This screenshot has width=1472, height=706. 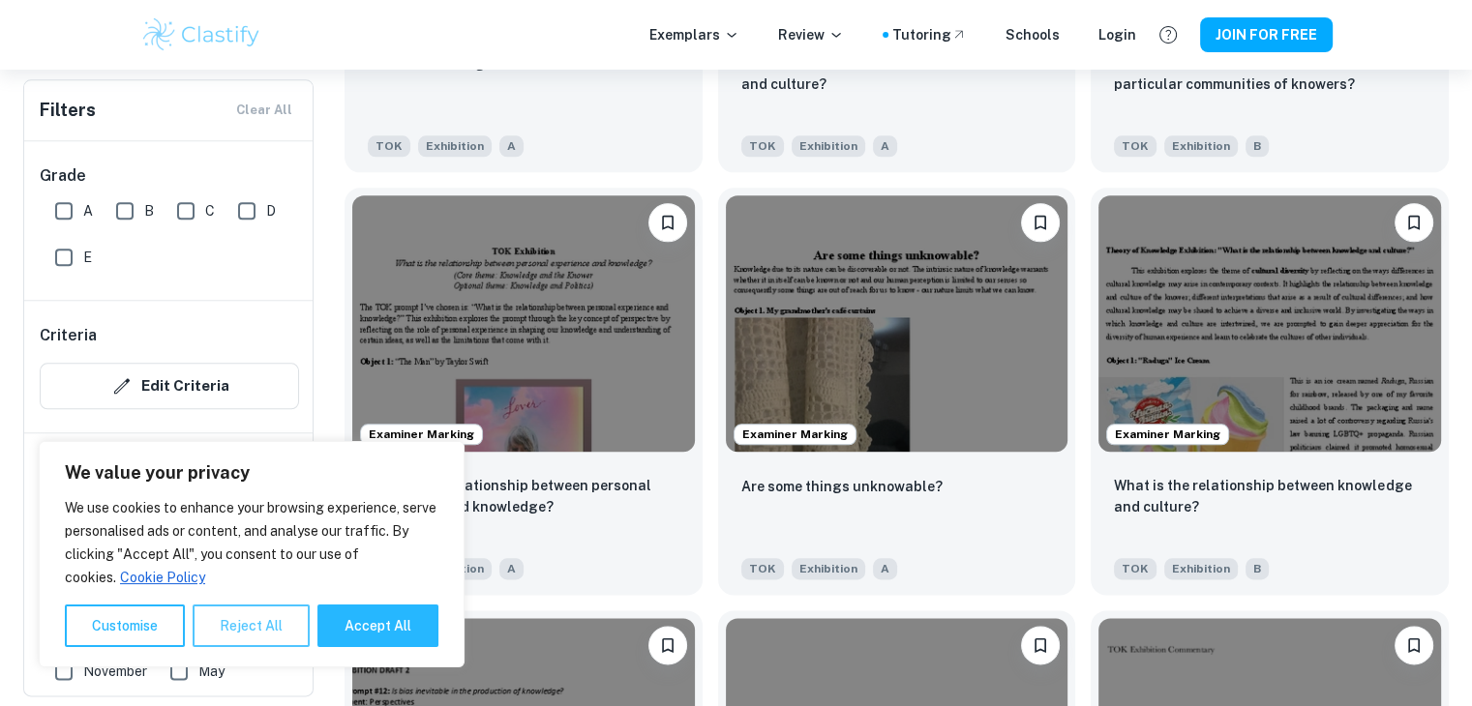 I want to click on p: Exemplars, so click(x=694, y=35).